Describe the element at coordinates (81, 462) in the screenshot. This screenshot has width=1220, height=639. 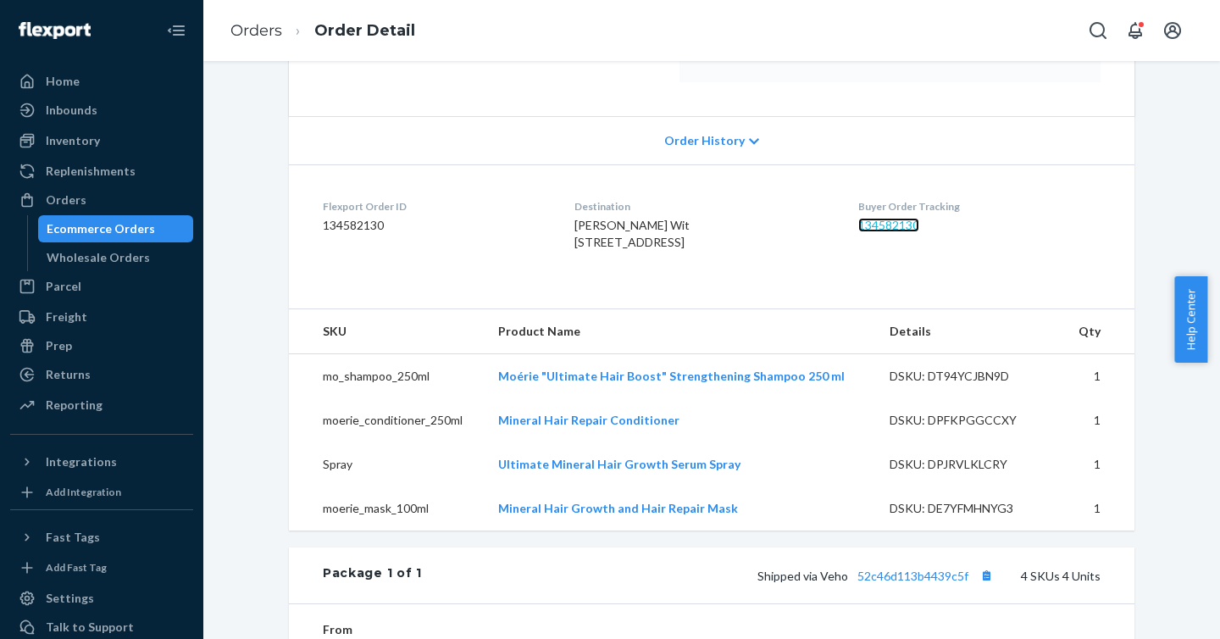
I see `div: Integrations` at that location.